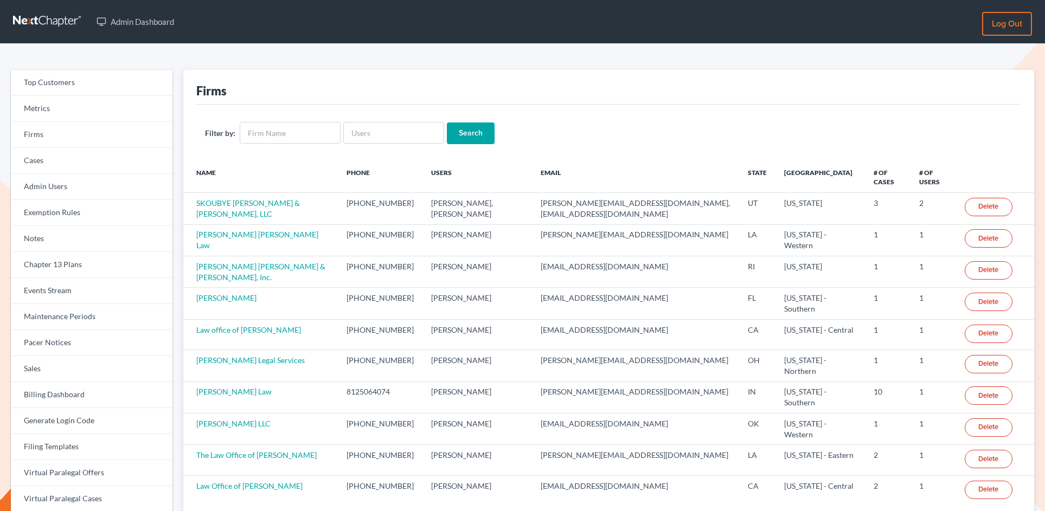  Describe the element at coordinates (471, 133) in the screenshot. I see `input: Search` at that location.